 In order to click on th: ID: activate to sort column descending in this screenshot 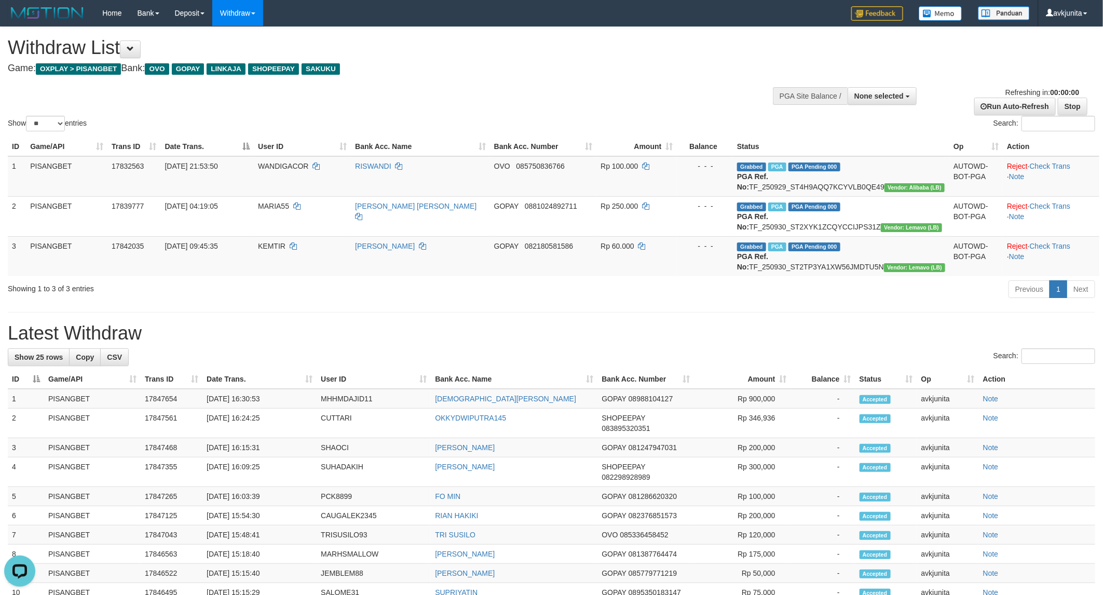, I will do `click(26, 379)`.